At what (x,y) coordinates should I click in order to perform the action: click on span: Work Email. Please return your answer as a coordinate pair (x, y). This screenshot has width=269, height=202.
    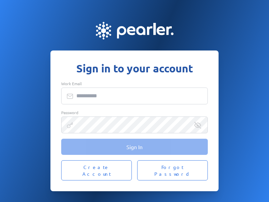
    Looking at the image, I should click on (71, 84).